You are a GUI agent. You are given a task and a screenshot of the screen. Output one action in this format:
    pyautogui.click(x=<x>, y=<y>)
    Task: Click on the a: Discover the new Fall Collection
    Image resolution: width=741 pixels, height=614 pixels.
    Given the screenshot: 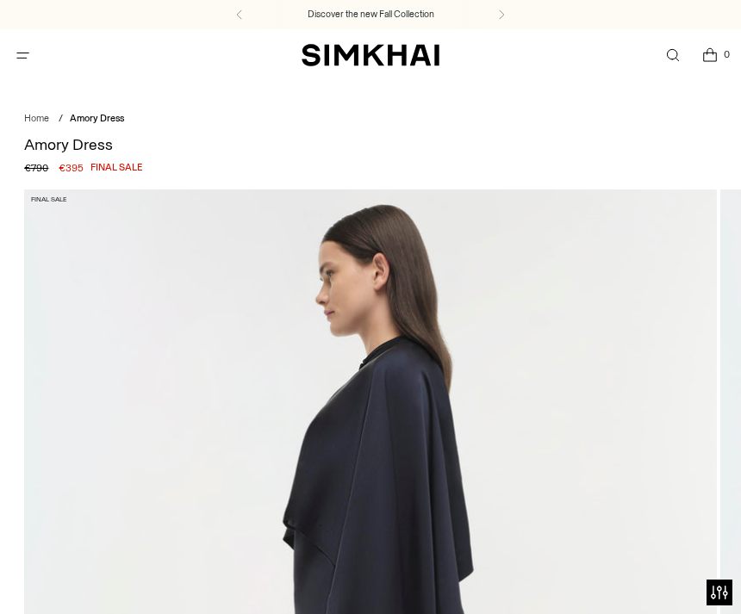 What is the action you would take?
    pyautogui.click(x=370, y=15)
    